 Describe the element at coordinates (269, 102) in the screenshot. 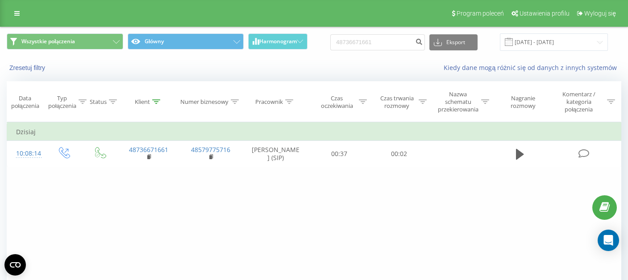

I see `div: Pracownik` at that location.